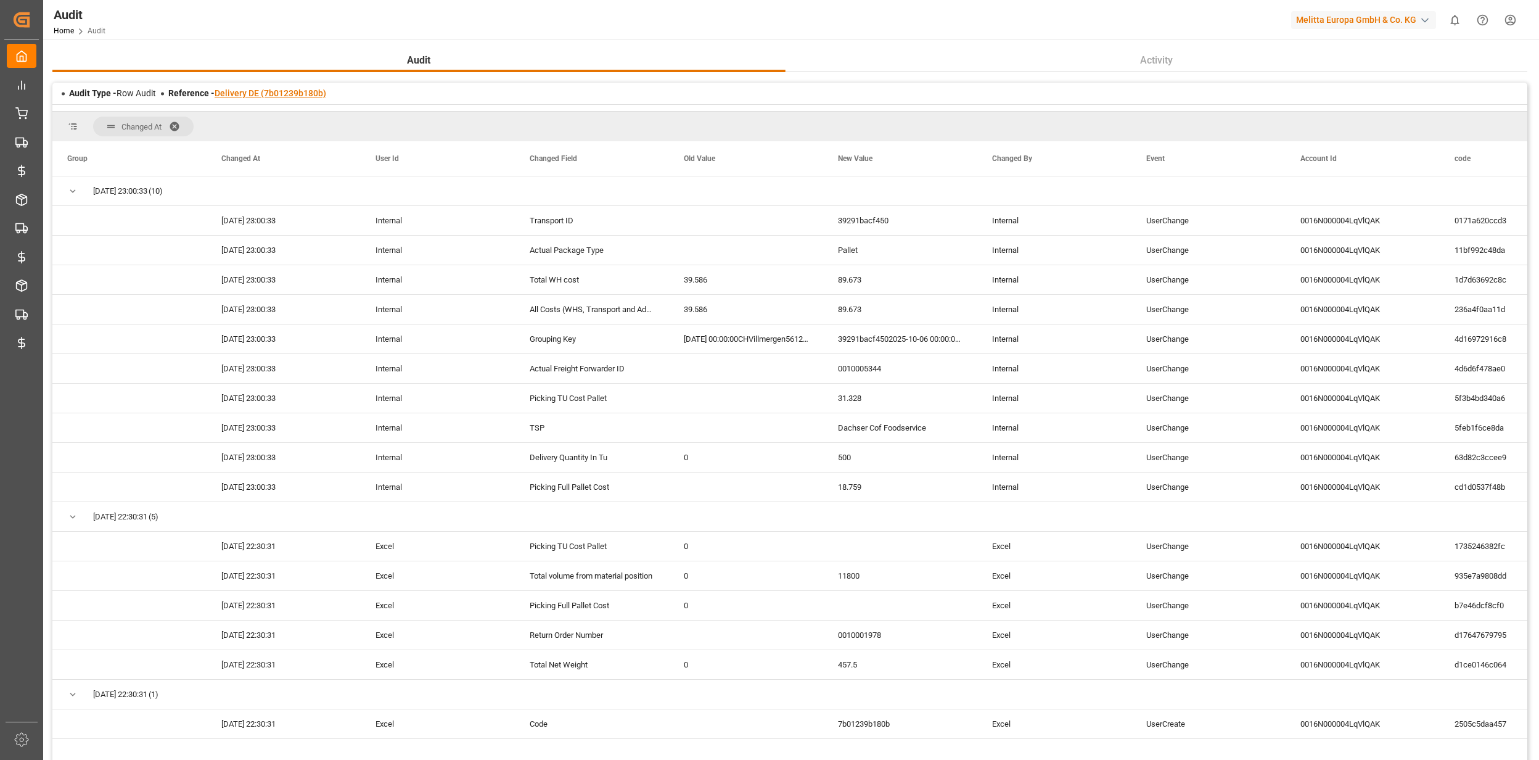  I want to click on div: Row Audit, so click(112, 93).